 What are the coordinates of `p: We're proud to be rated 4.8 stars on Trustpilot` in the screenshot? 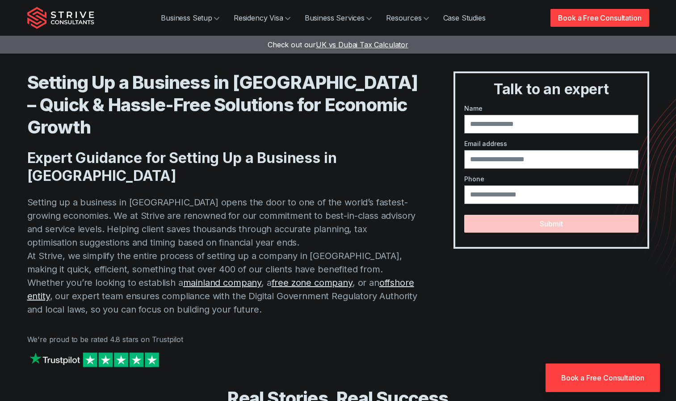 It's located at (222, 339).